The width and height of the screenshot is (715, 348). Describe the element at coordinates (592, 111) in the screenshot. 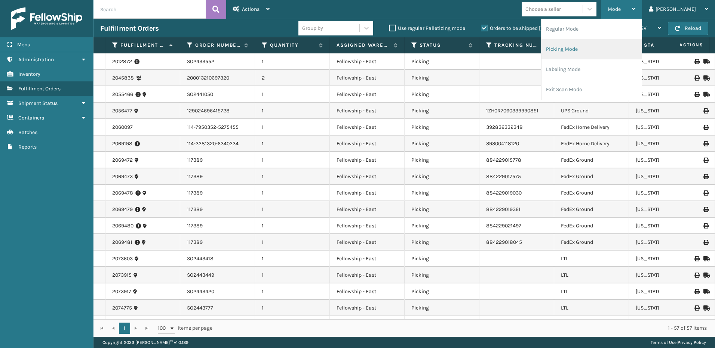

I see `td: UPS Ground` at that location.